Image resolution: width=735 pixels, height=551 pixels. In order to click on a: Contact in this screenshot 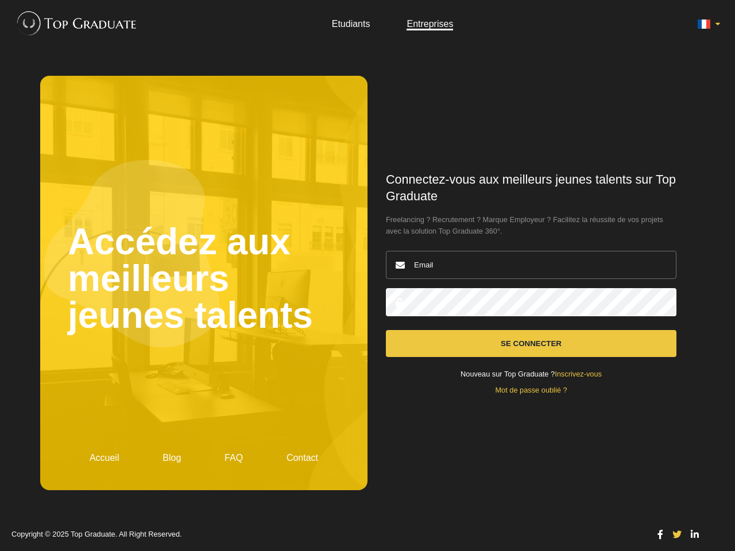, I will do `click(302, 457)`.